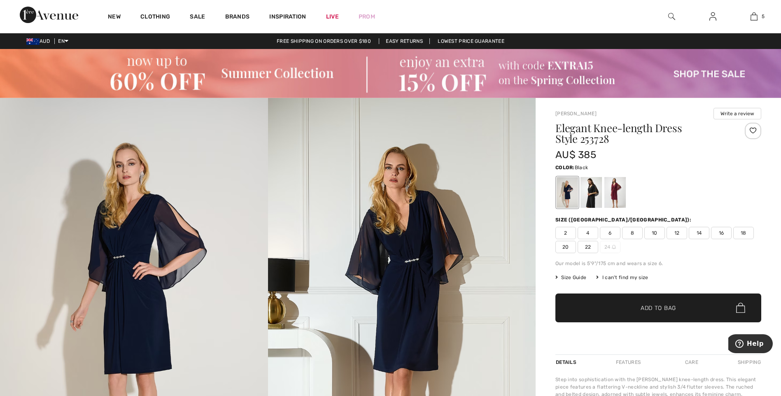  Describe the element at coordinates (323, 41) in the screenshot. I see `a: Free shipping on orders over $180` at that location.